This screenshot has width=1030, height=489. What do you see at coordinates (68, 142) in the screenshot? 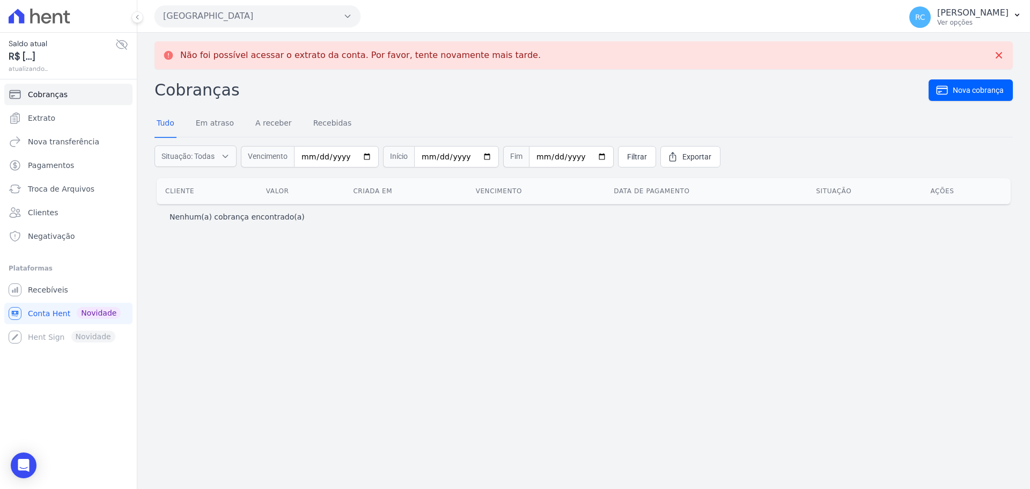
I see `a: Nova transferência` at bounding box center [68, 142].